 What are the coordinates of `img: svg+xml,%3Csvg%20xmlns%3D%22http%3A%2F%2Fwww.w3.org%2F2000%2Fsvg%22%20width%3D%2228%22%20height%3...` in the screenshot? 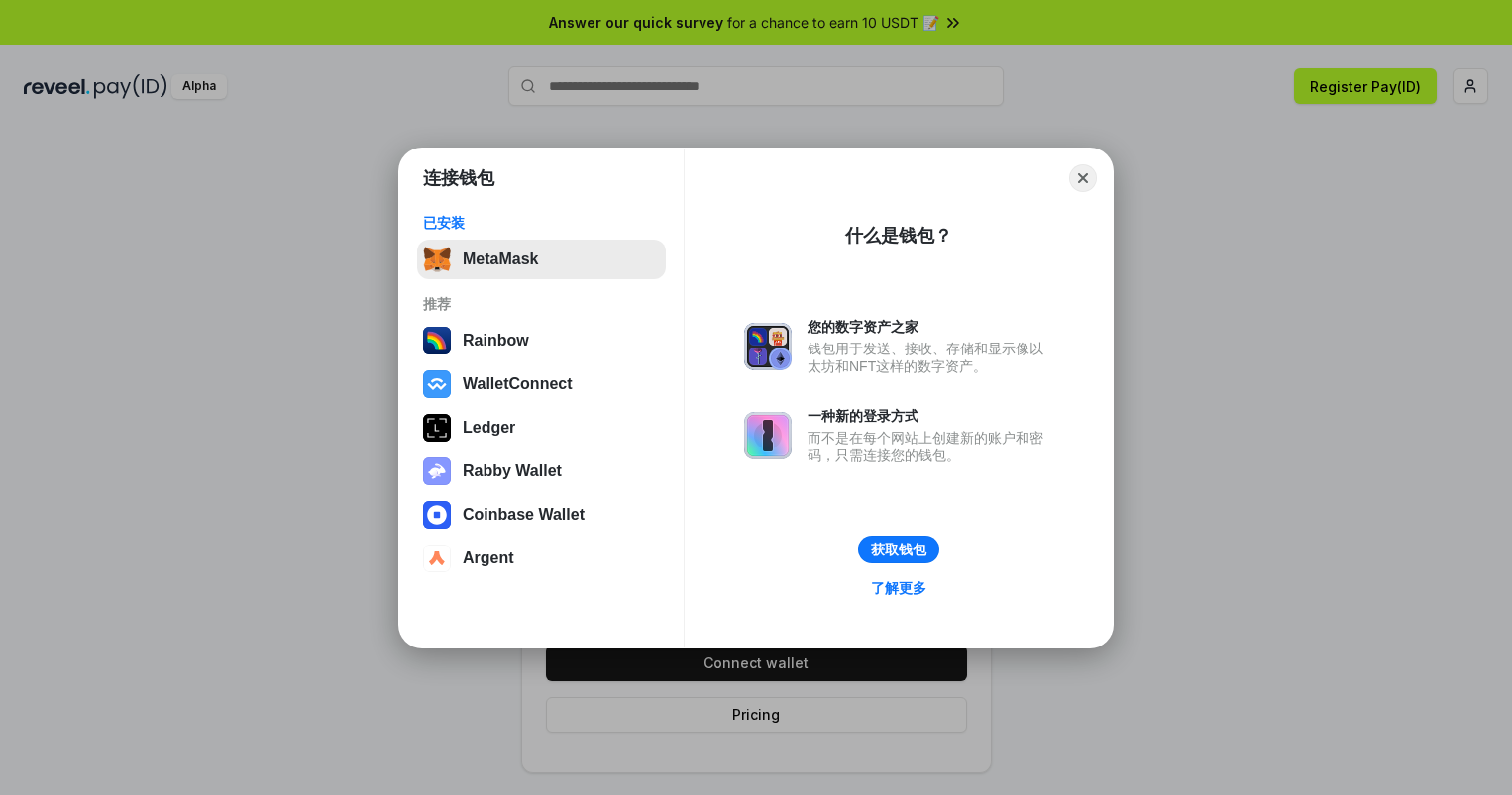 It's located at (437, 428).